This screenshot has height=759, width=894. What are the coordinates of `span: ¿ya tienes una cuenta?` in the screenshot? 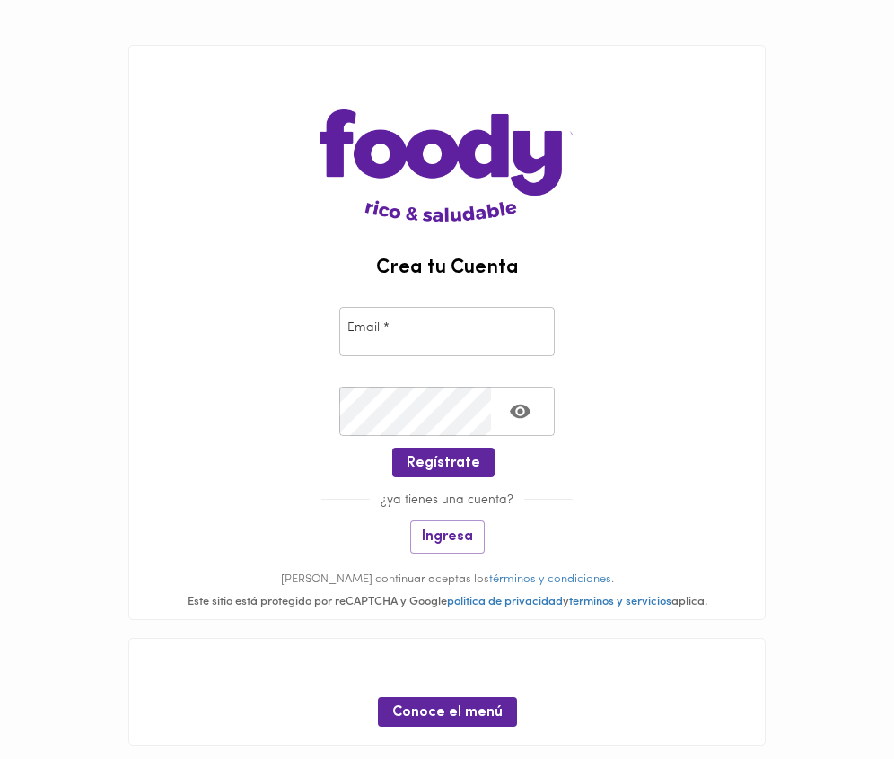 It's located at (447, 500).